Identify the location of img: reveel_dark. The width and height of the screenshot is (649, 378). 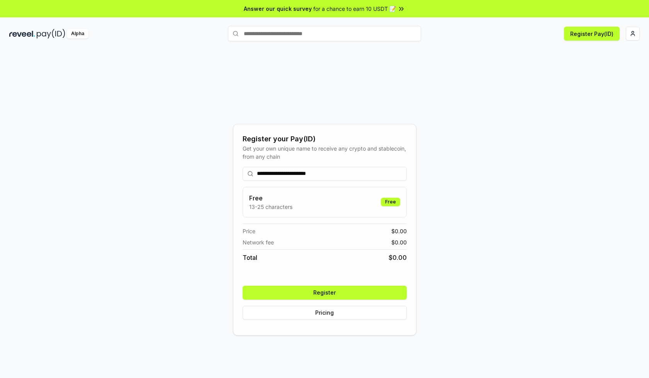
(22, 34).